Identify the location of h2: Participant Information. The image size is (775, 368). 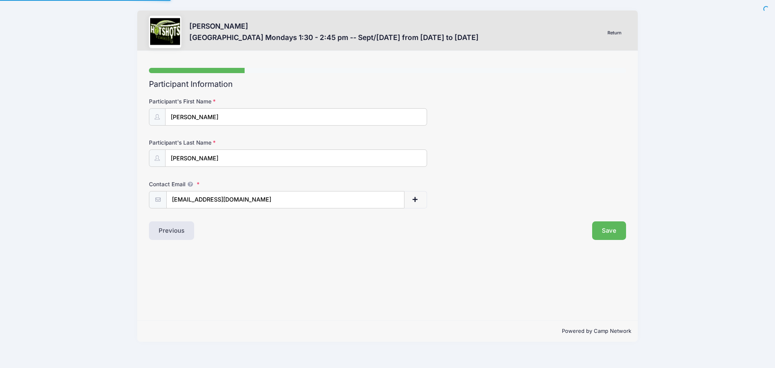
(387, 84).